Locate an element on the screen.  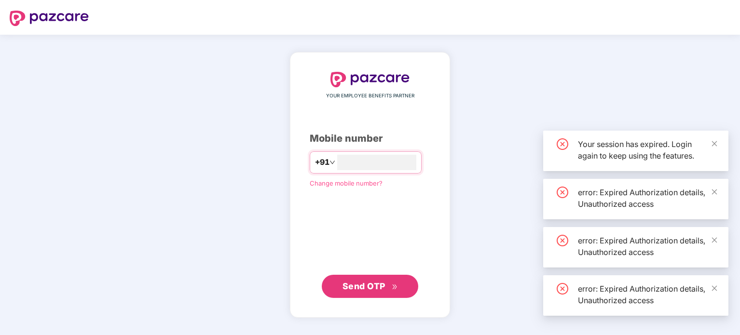
div: Mobile number is located at coordinates (370, 139).